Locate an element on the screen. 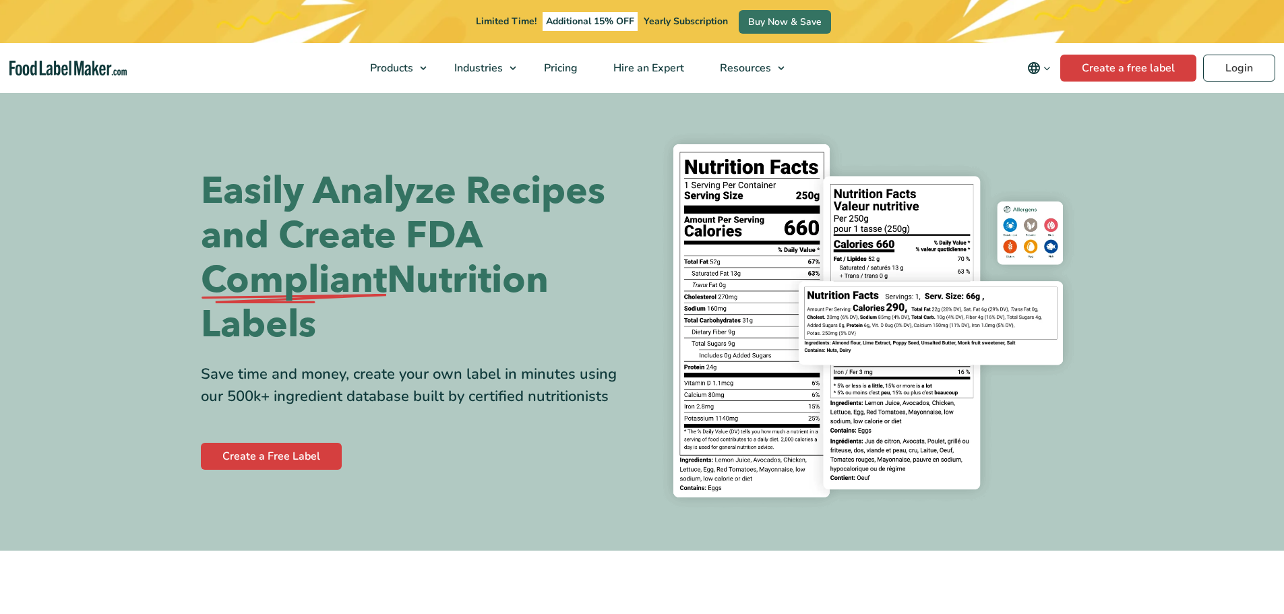  span: Pricing is located at coordinates (560, 68).